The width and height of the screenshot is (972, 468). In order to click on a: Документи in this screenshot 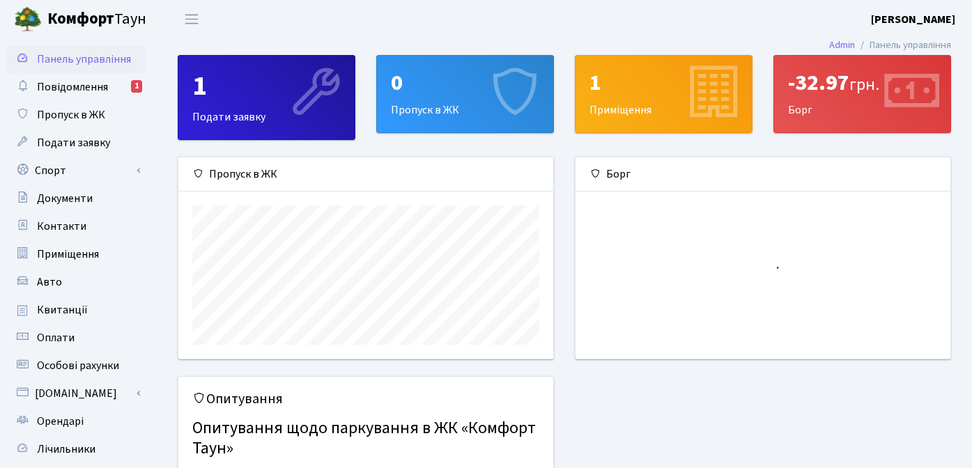, I will do `click(77, 199)`.